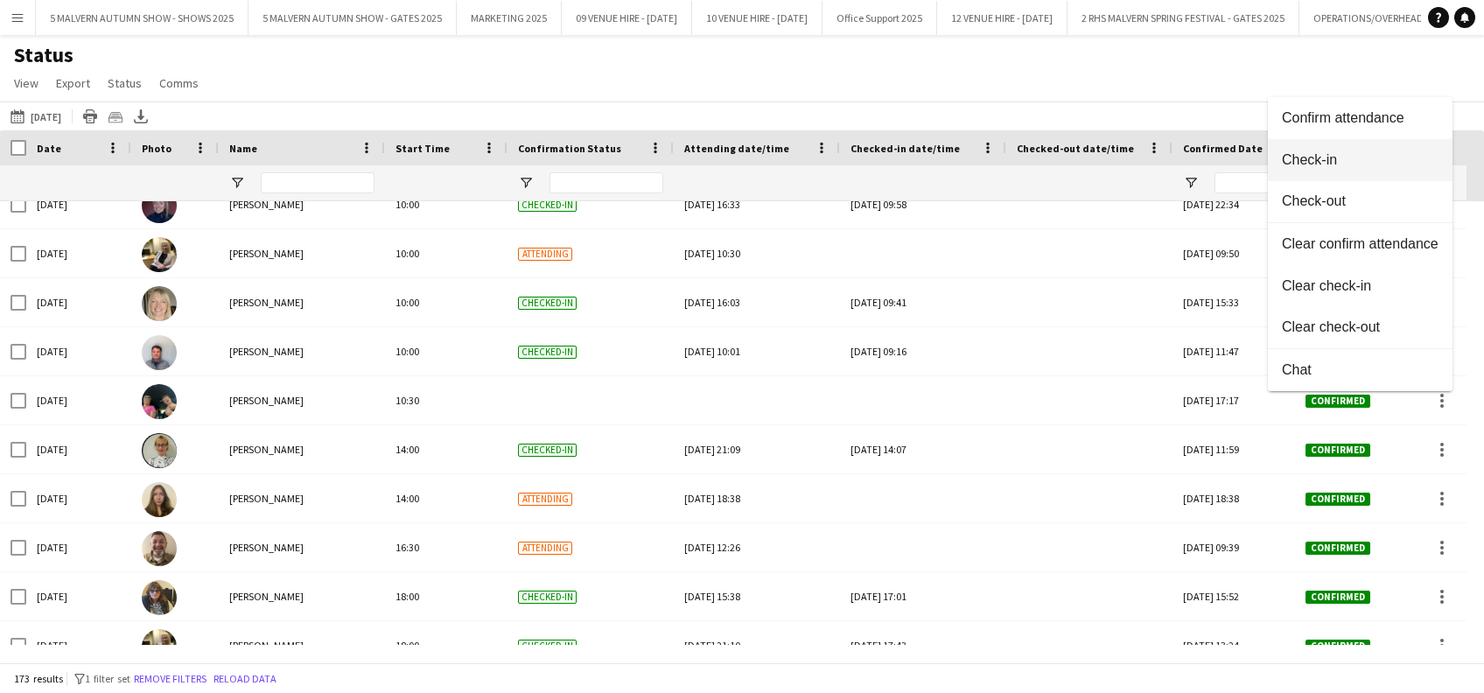 Image resolution: width=1484 pixels, height=693 pixels. What do you see at coordinates (1360, 159) in the screenshot?
I see `span: Check-in` at bounding box center [1360, 159].